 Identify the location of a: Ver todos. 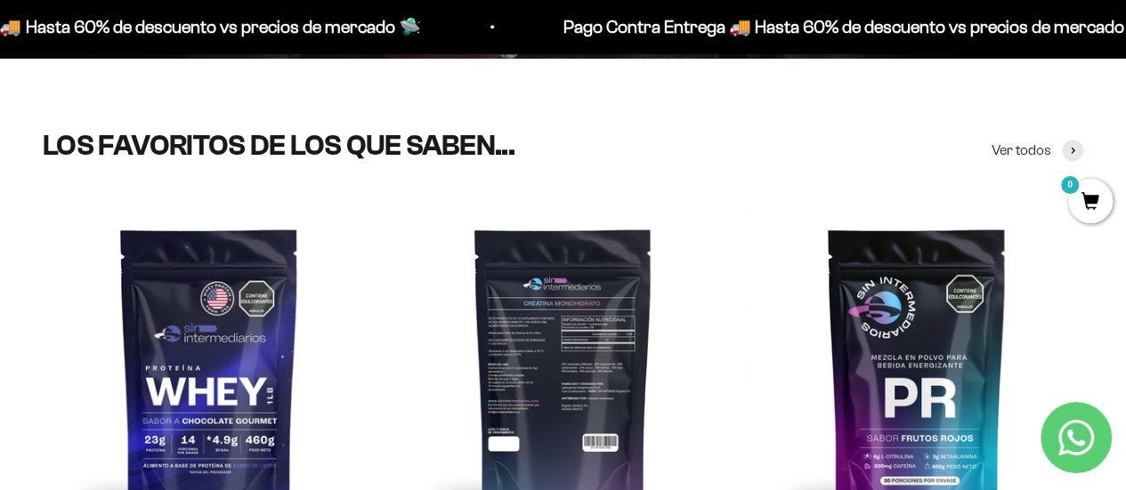
(1037, 150).